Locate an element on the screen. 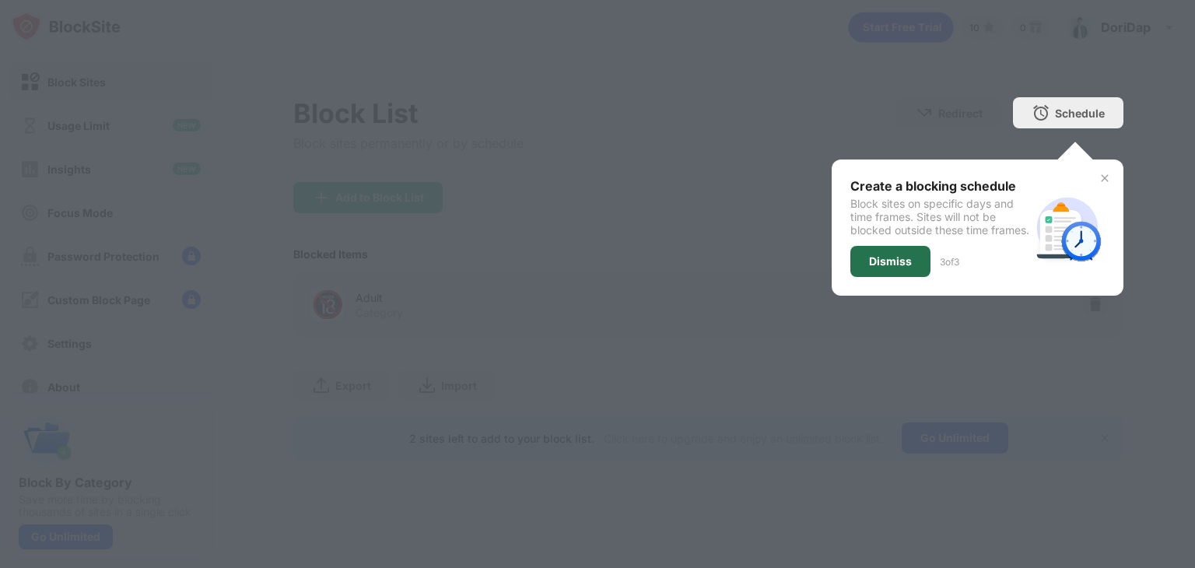 The width and height of the screenshot is (1195, 568). div: Dismiss is located at coordinates (890, 261).